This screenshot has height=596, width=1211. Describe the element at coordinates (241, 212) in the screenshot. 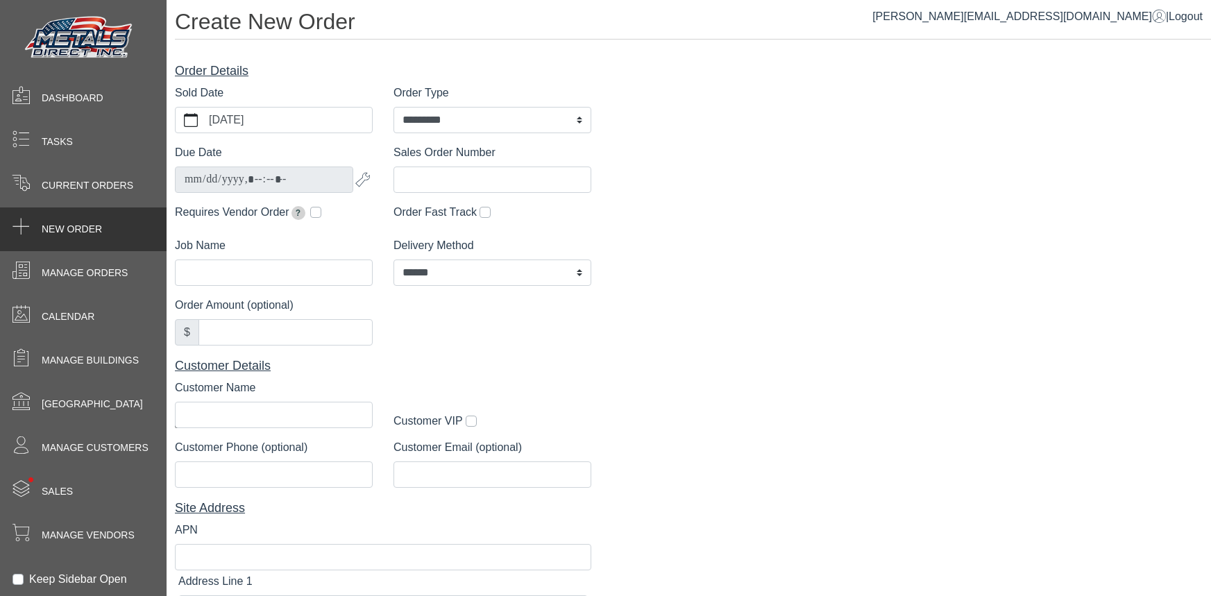

I see `label: Requires Vendor Order` at that location.